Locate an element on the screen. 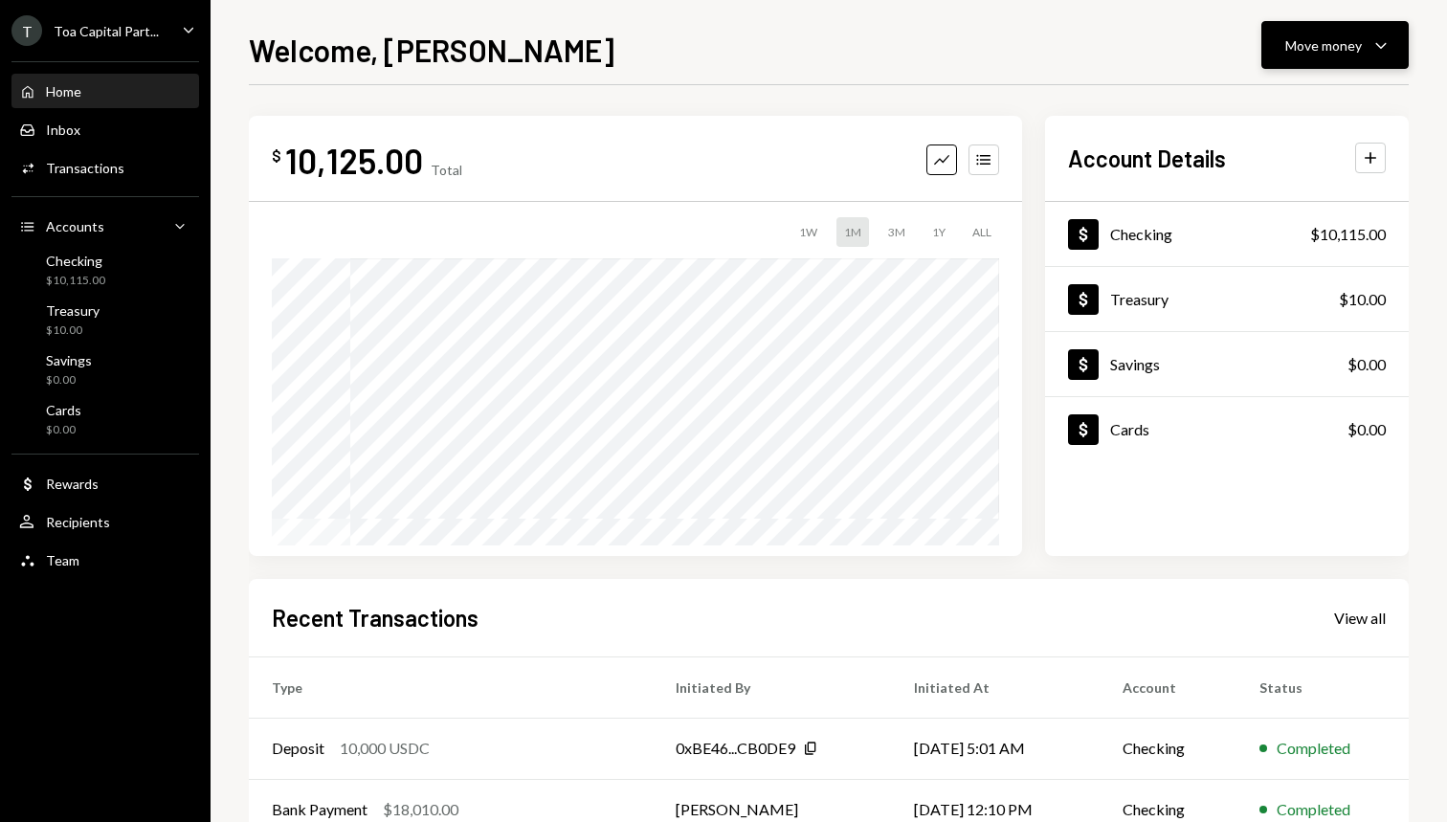 This screenshot has height=822, width=1447. th: Account is located at coordinates (1167, 687).